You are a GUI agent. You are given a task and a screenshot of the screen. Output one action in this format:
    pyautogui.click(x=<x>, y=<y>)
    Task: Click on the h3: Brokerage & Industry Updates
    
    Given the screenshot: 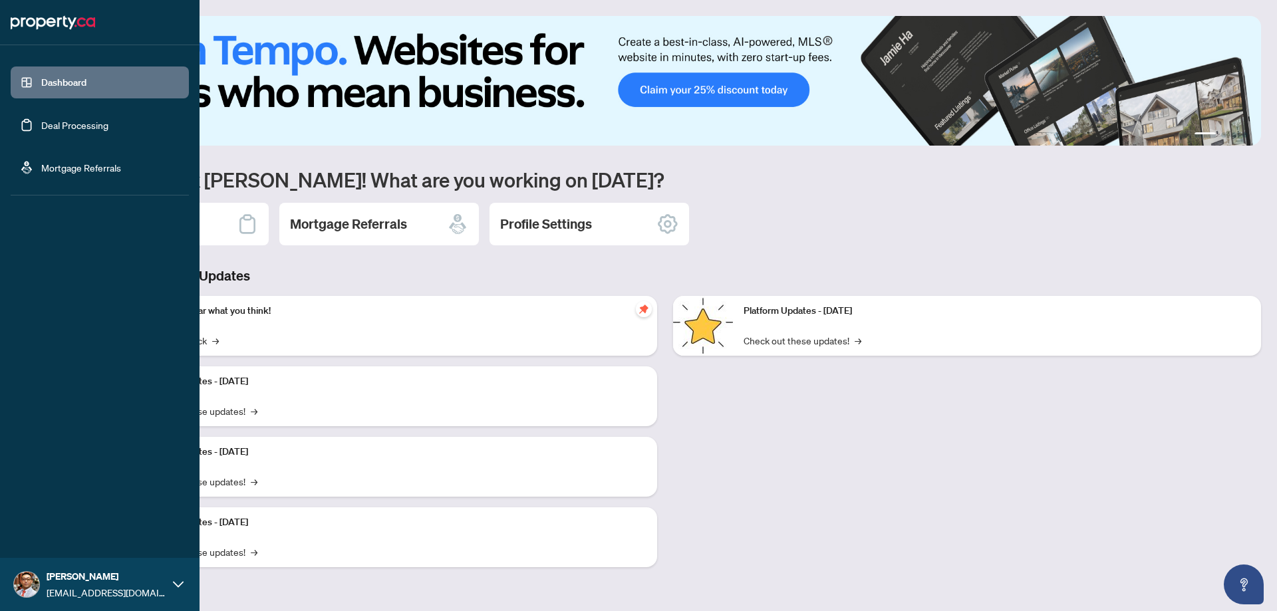 What is the action you would take?
    pyautogui.click(x=665, y=276)
    